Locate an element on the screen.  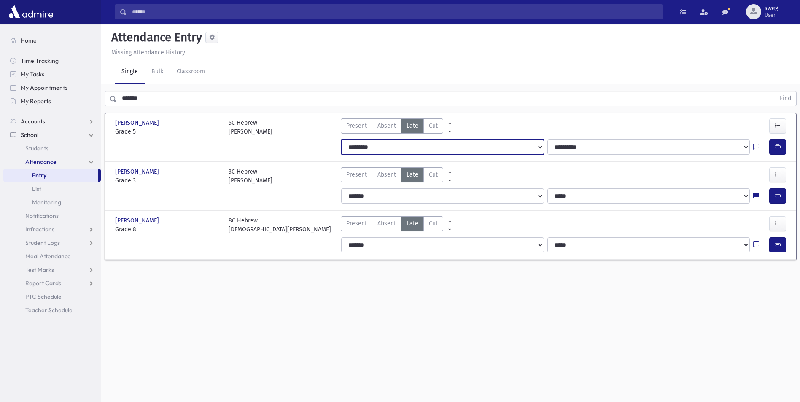
span: Test Marks is located at coordinates (40, 270).